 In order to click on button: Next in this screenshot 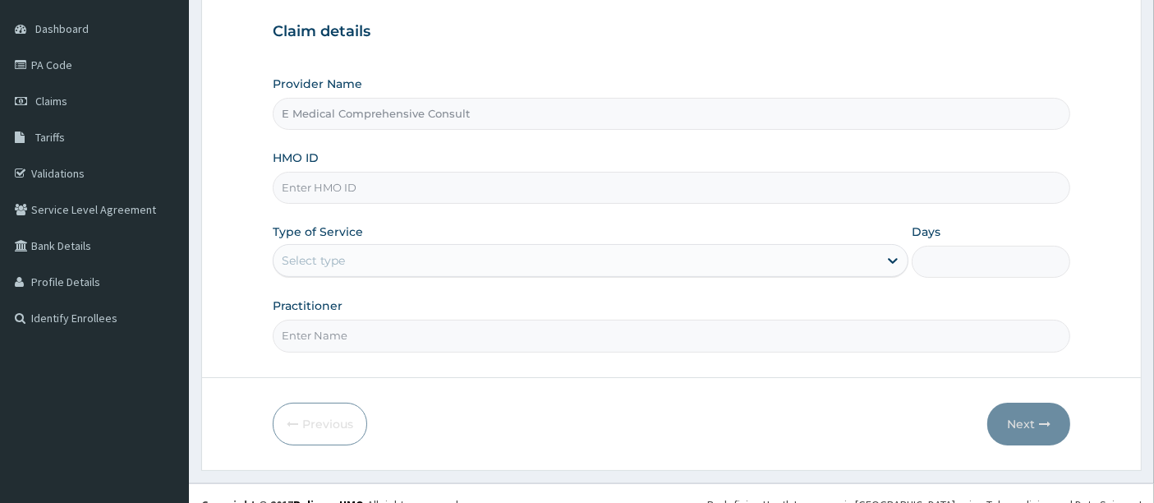, I will do `click(1028, 424)`.